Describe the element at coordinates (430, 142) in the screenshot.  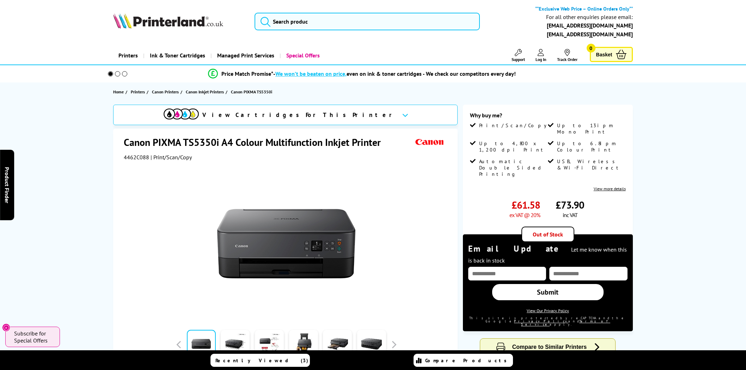
I see `img: Canon` at that location.